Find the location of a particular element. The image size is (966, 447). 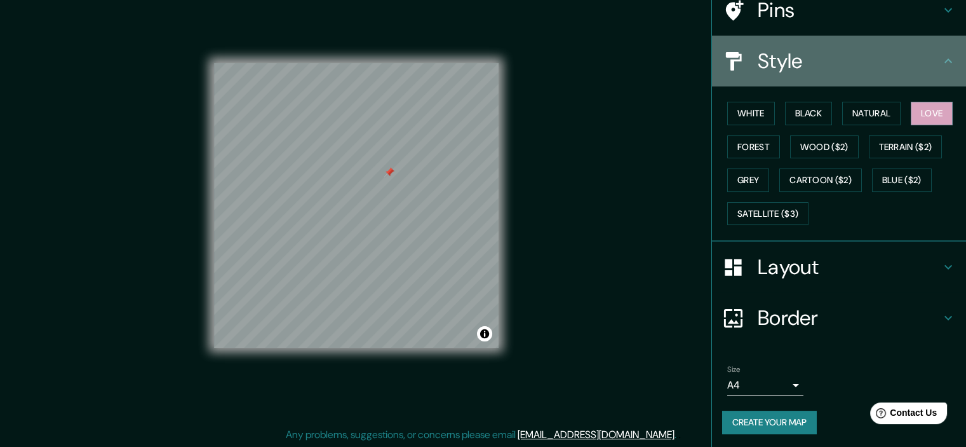

div: Layout is located at coordinates (839, 267).